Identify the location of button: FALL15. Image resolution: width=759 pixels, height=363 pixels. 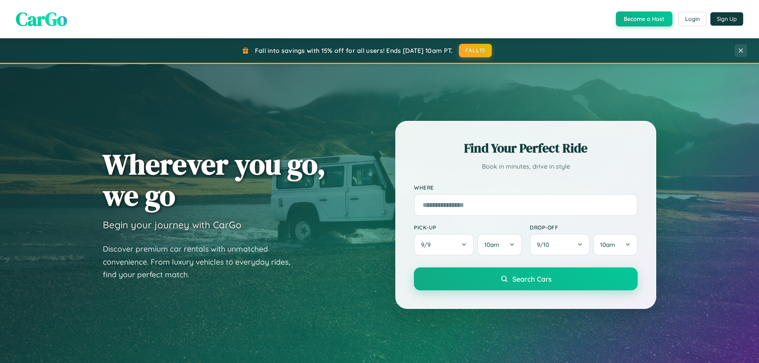
(476, 51).